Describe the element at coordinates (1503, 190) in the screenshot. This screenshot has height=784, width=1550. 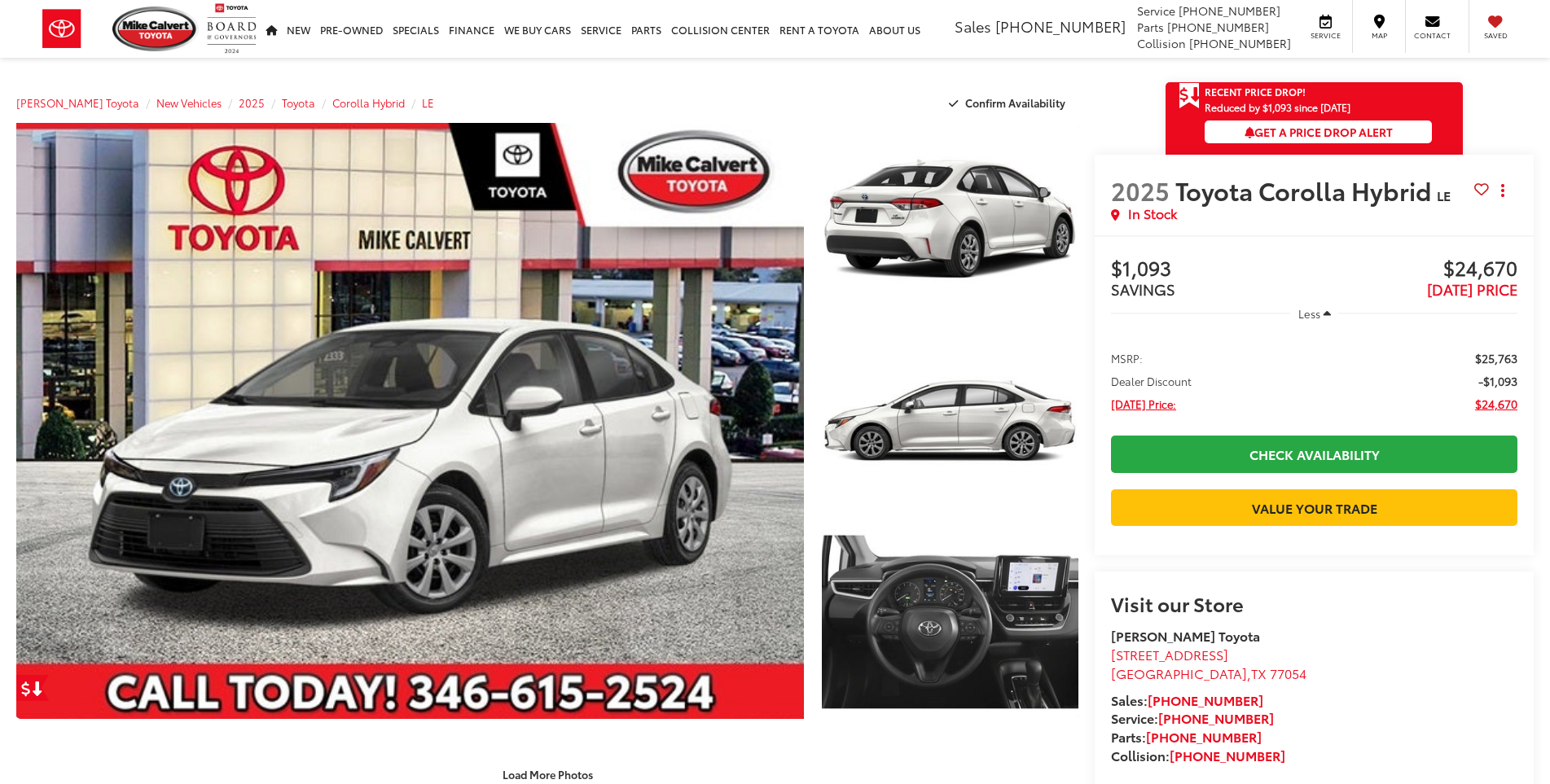
I see `button: Actions` at that location.